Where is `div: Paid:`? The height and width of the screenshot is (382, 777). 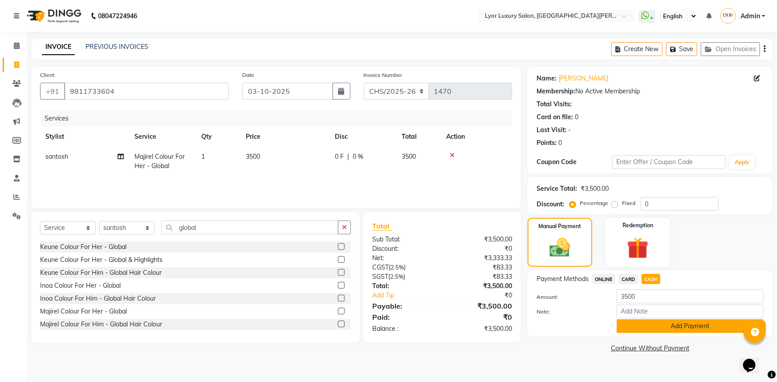
div: Paid: is located at coordinates (404, 317).